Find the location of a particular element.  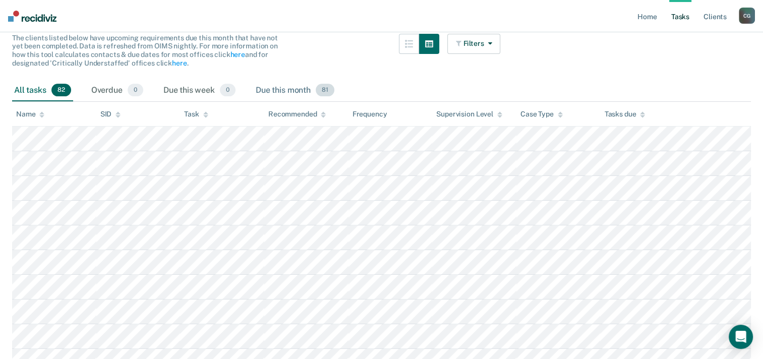

button: Filters is located at coordinates (474, 44).